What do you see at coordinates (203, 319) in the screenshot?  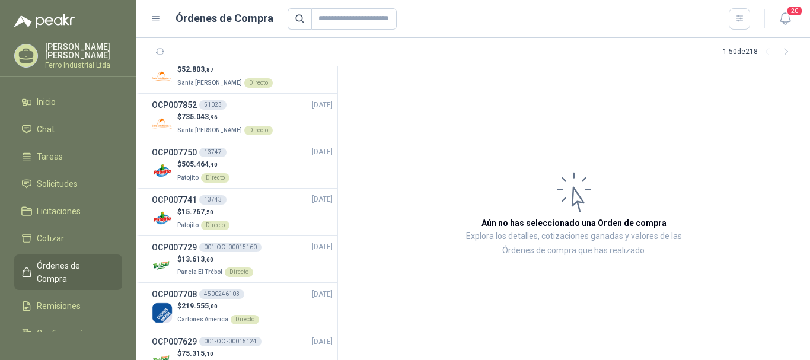 I see `span: Cartones America` at bounding box center [203, 319].